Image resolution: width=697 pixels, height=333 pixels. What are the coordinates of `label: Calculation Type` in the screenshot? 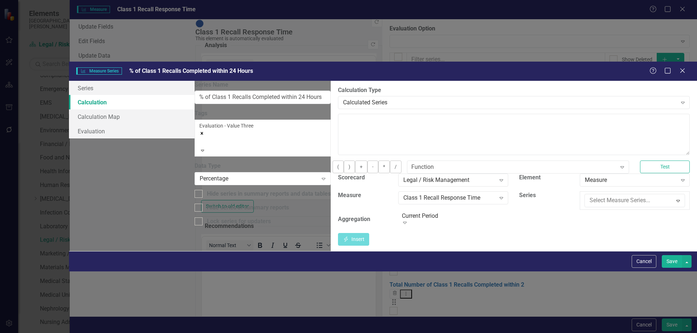 It's located at (513, 90).